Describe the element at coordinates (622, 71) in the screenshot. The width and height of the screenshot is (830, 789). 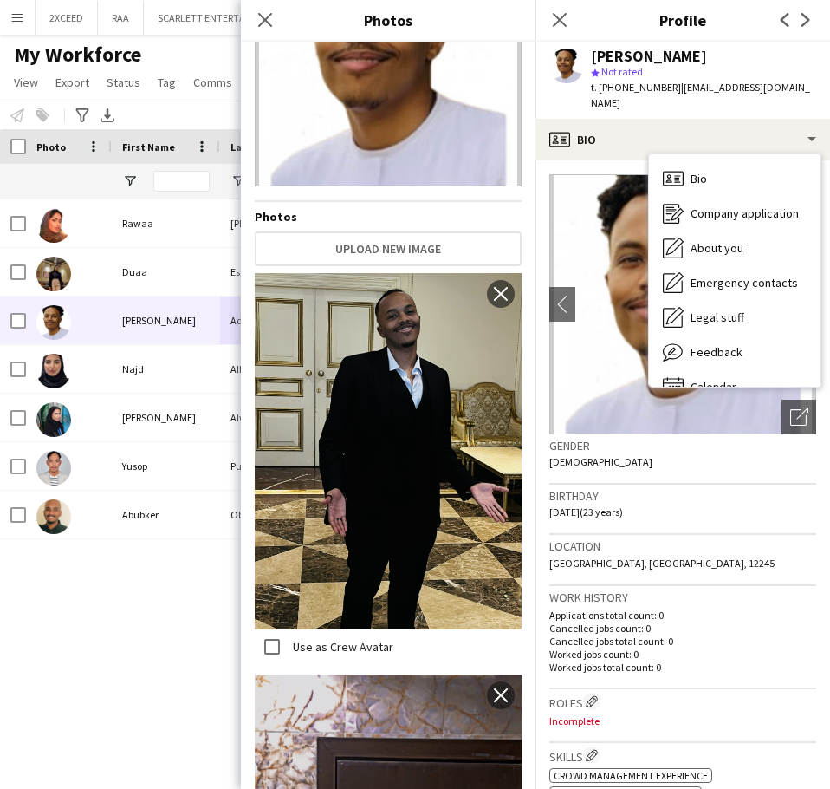
I see `span: Not rated` at that location.